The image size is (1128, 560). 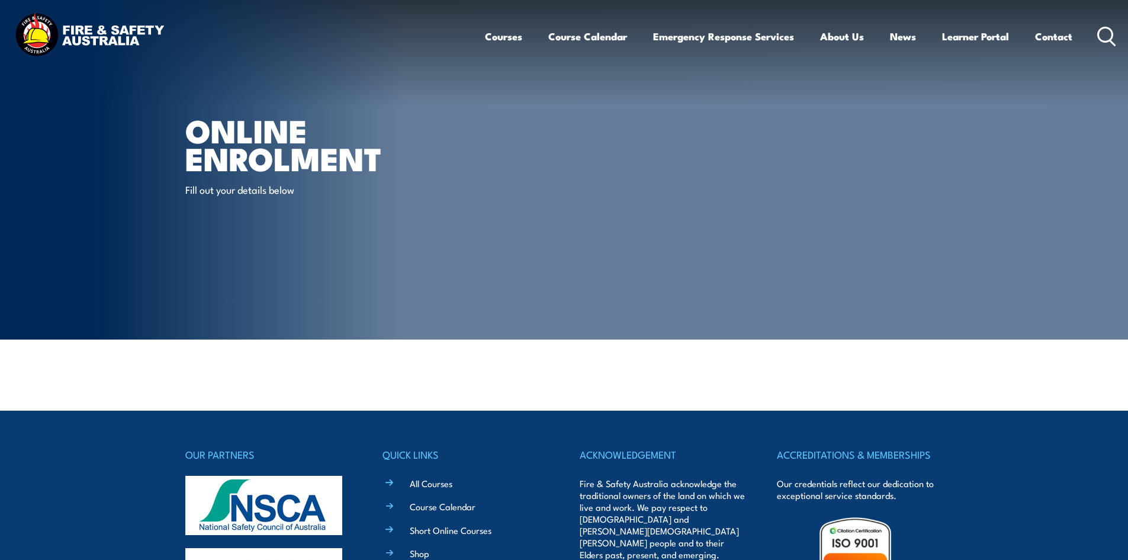 What do you see at coordinates (293, 189) in the screenshot?
I see `p: Fill out your details below` at bounding box center [293, 189].